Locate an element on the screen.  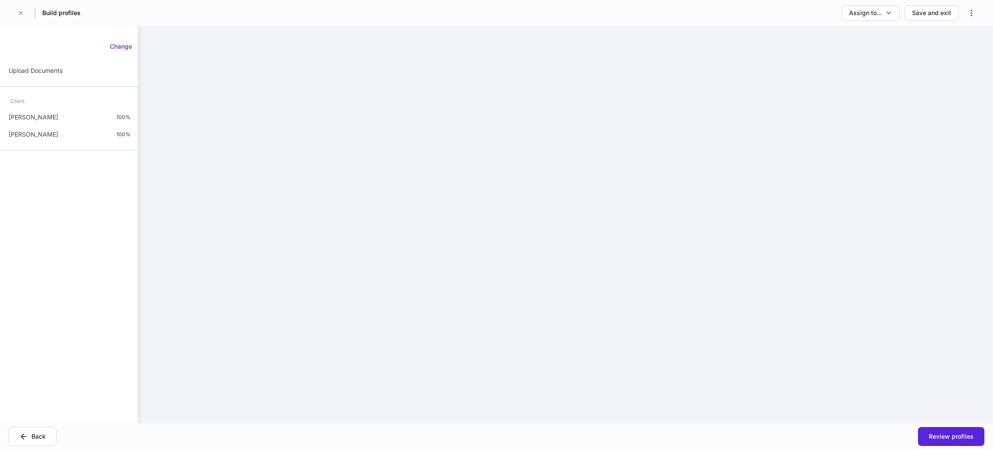
button: Assign to... is located at coordinates (870, 13).